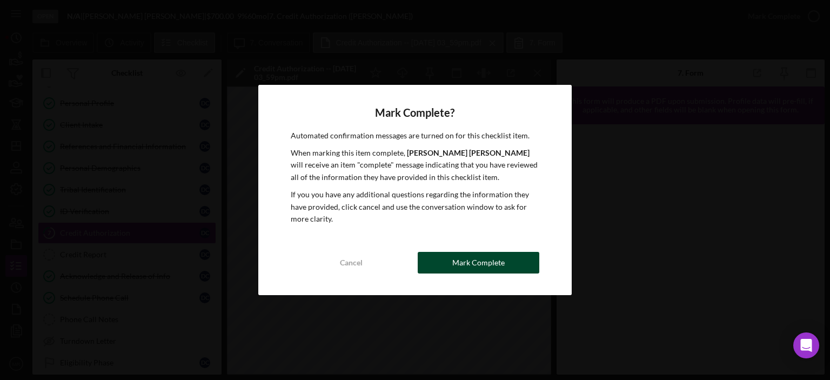 The height and width of the screenshot is (380, 830). I want to click on div: Open Intercom Messenger, so click(806, 345).